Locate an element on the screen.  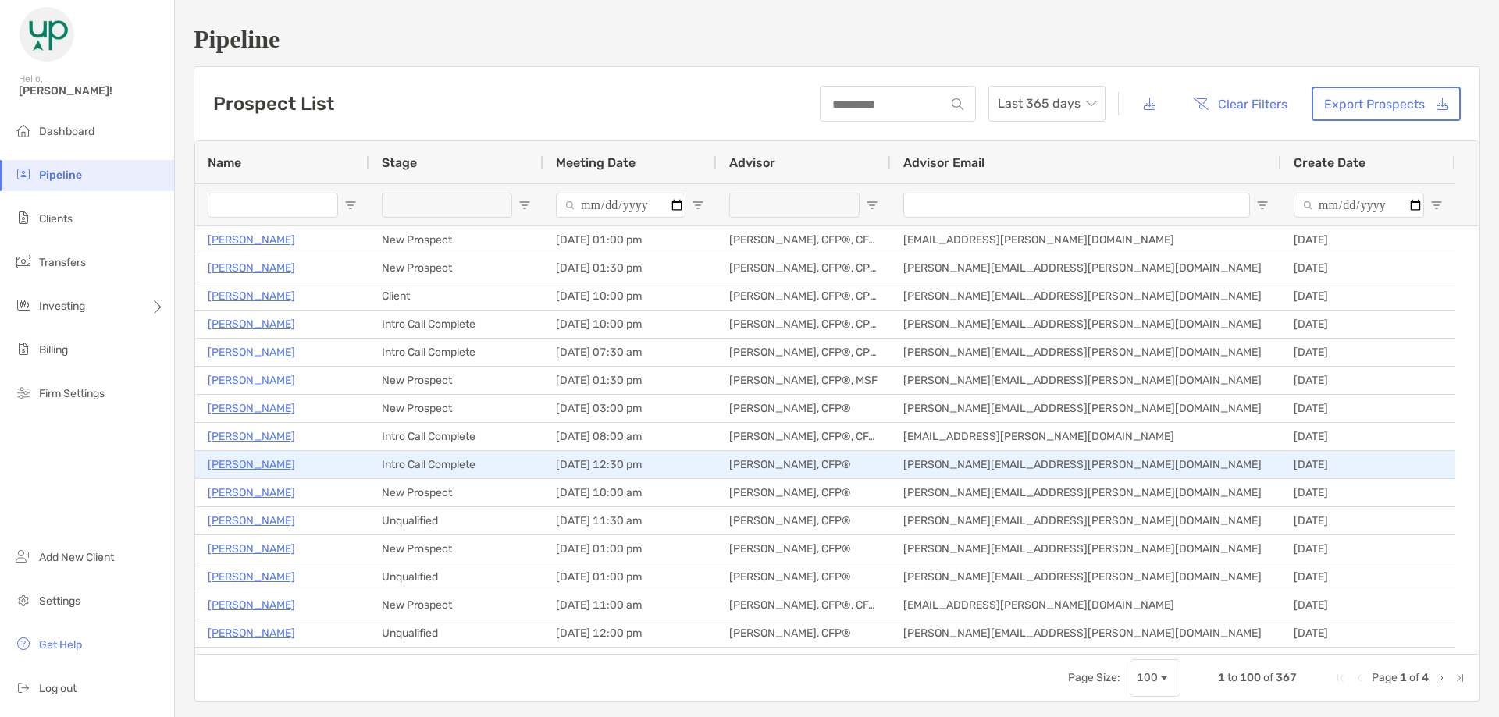
span: Last 365 days is located at coordinates (1047, 104).